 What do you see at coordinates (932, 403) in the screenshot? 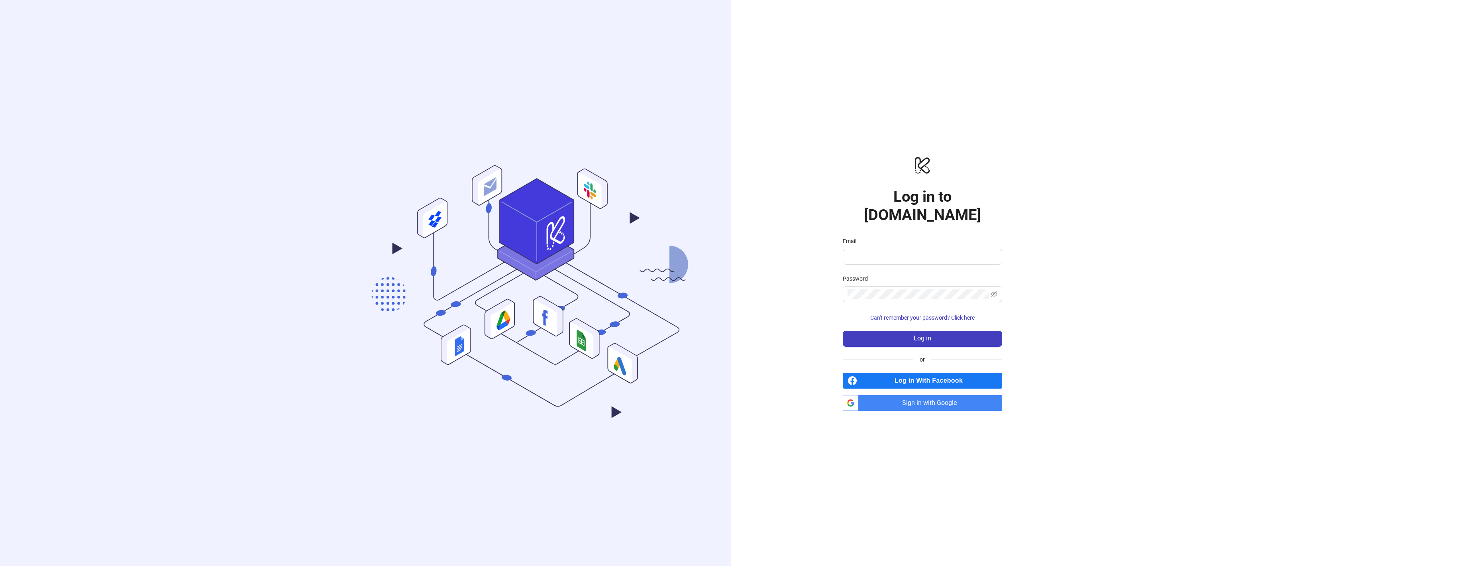
I see `span: Sign in with Google` at bounding box center [932, 403].